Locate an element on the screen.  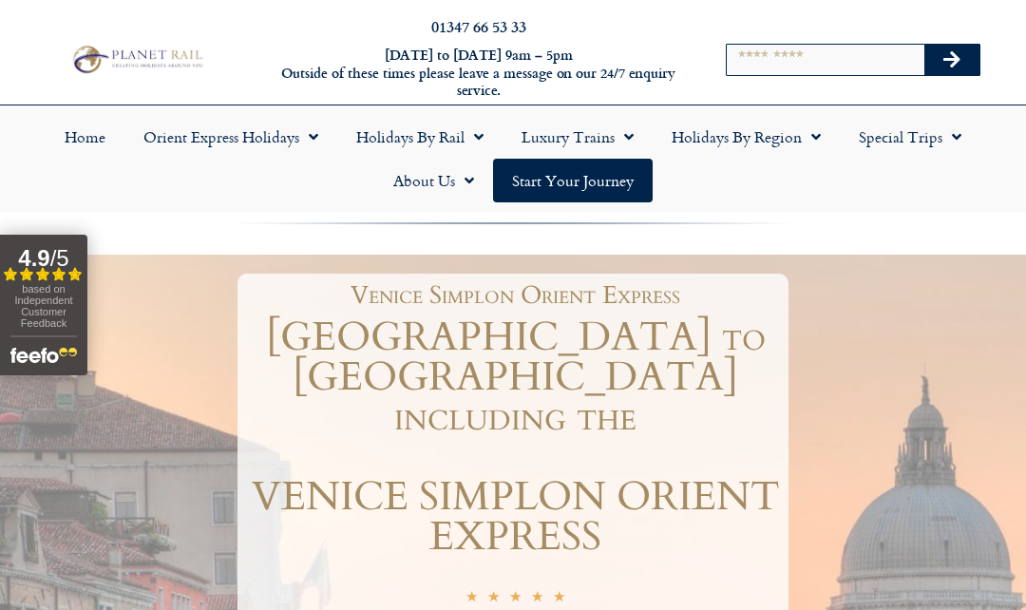
img: Planet Rail Train Holidays Logo is located at coordinates (137, 60).